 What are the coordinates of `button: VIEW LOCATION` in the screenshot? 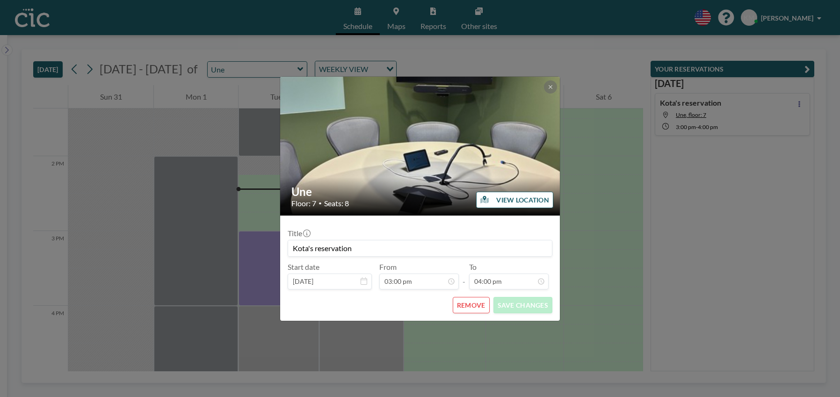 It's located at (515, 200).